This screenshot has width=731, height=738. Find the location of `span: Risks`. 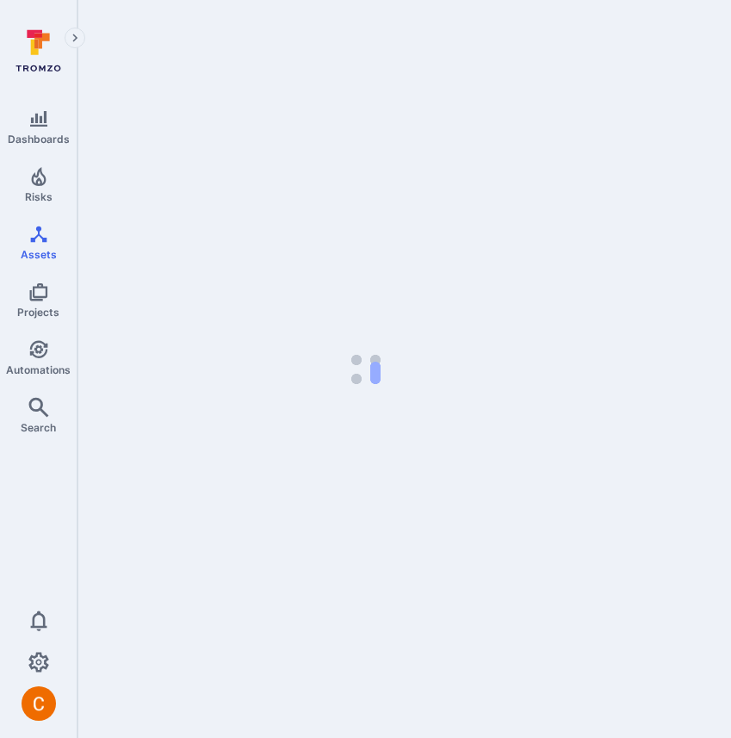

span: Risks is located at coordinates (39, 196).